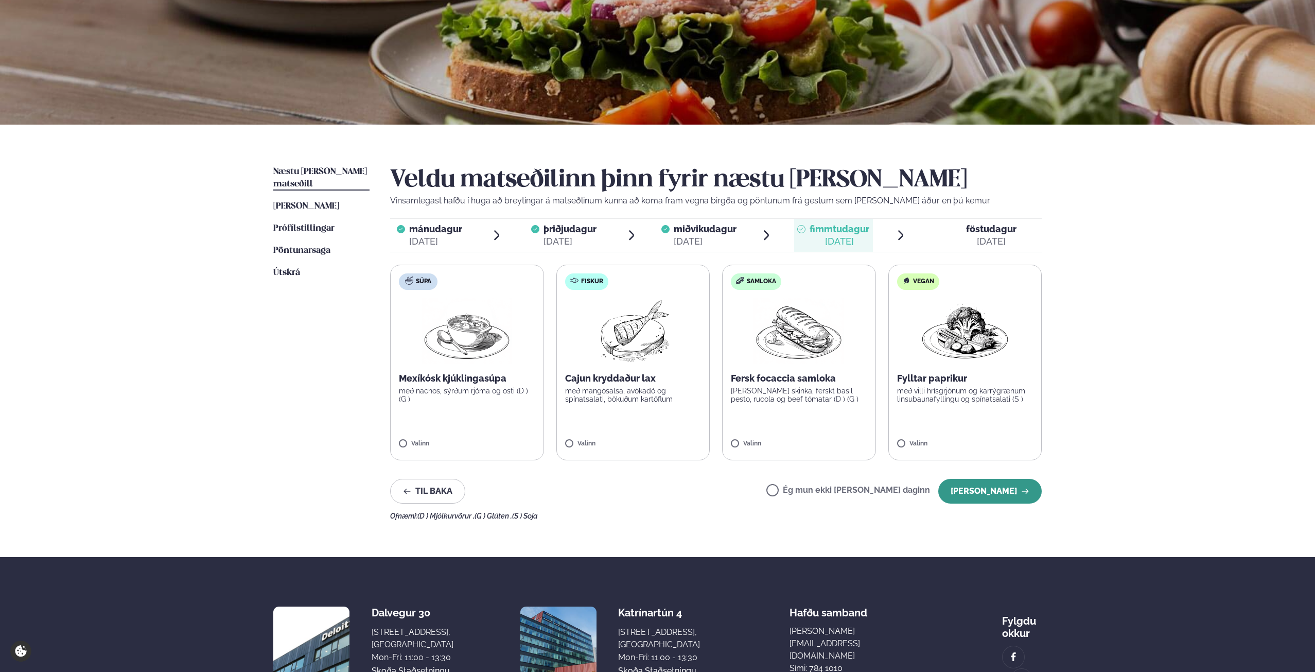 Image resolution: width=1315 pixels, height=672 pixels. I want to click on img: image alt, so click(1014, 657).